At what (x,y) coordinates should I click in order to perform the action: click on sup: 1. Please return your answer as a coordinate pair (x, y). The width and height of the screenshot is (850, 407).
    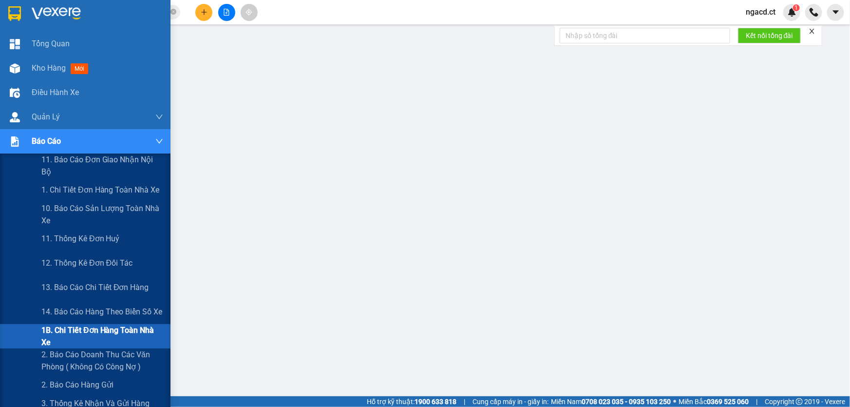
    Looking at the image, I should click on (797, 8).